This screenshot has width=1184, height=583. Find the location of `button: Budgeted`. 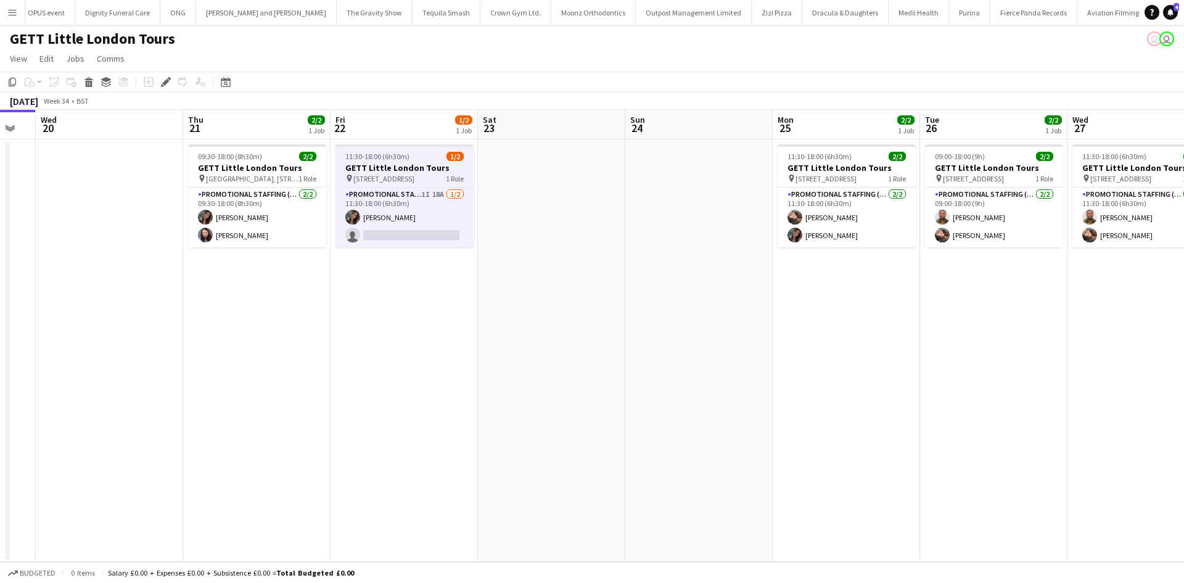

button: Budgeted is located at coordinates (31, 573).